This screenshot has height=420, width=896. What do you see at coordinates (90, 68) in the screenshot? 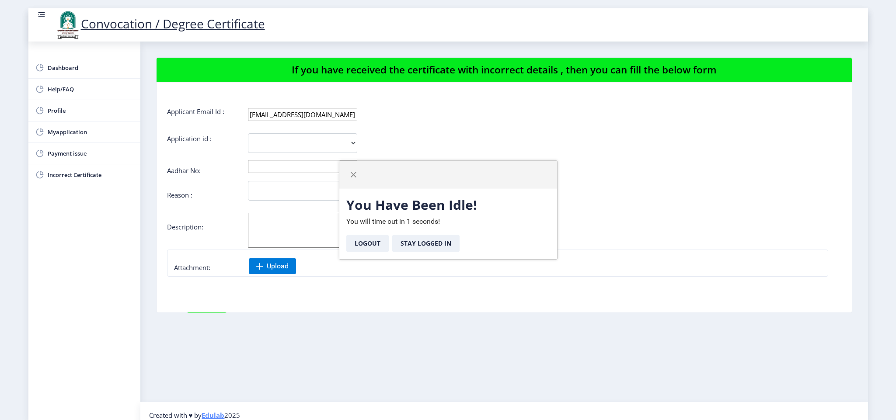
I see `span: Dashboard` at bounding box center [90, 68].